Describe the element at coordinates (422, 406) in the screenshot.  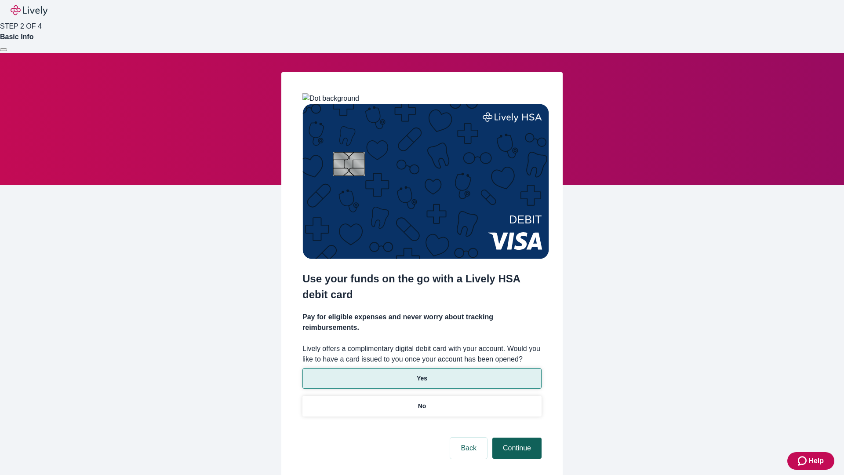
I see `p: No` at that location.